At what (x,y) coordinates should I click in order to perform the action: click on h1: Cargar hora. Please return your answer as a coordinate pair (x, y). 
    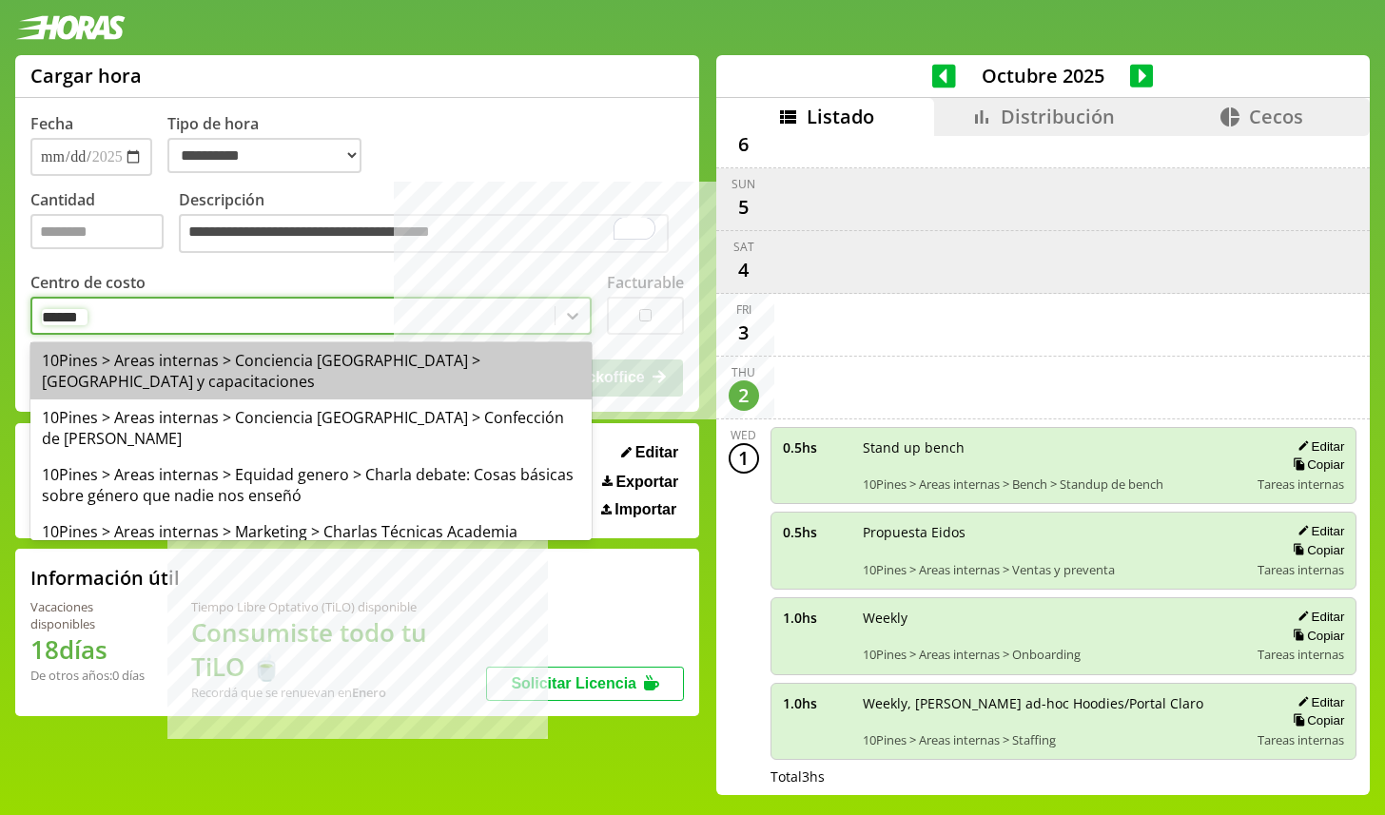
    Looking at the image, I should click on (86, 75).